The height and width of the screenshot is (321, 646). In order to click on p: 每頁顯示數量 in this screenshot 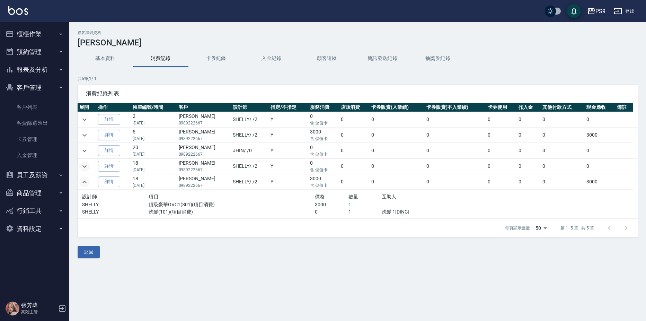, I will do `click(518, 228)`.